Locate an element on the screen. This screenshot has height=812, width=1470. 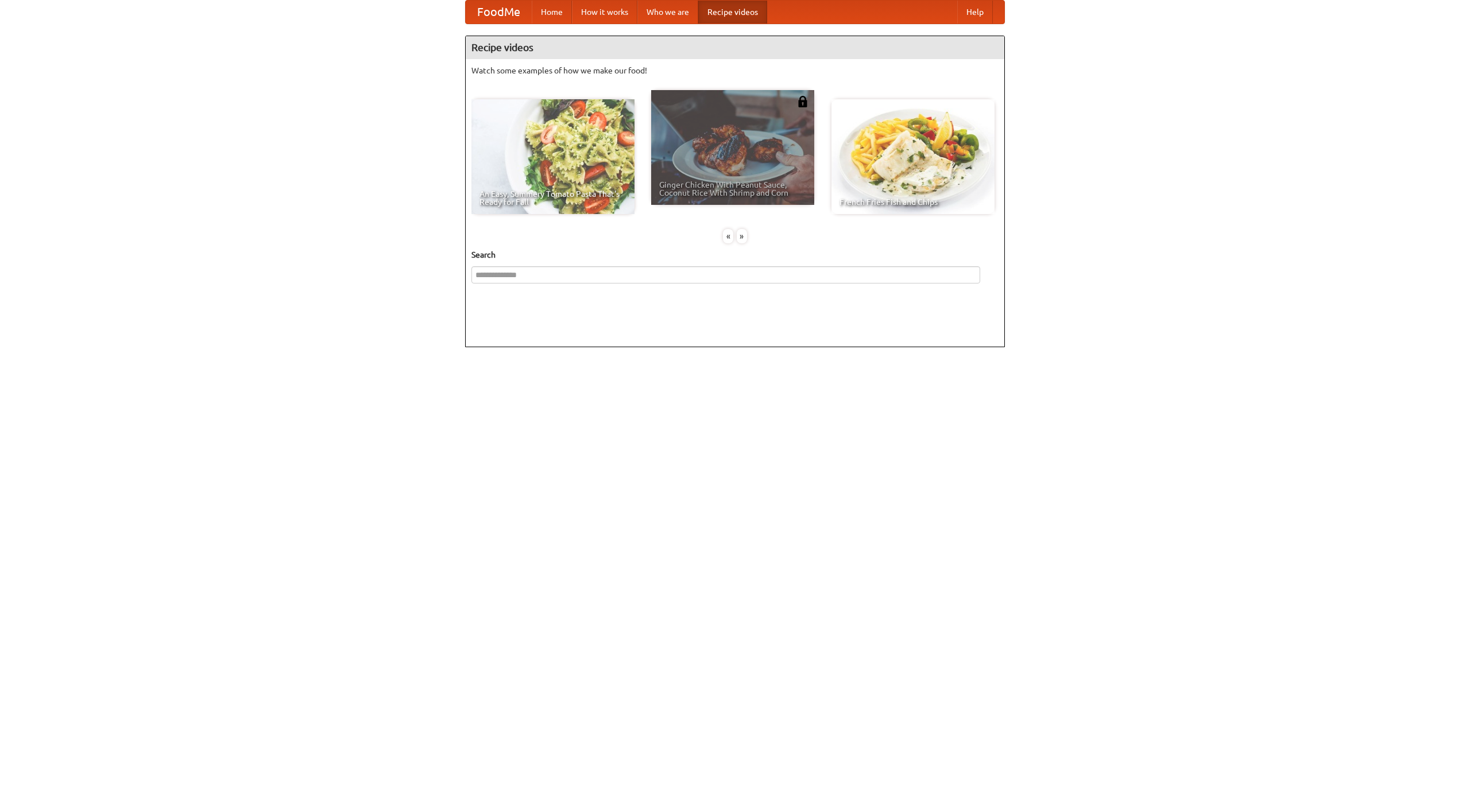
p: Watch some examples of how we make our food! is located at coordinates (735, 71).